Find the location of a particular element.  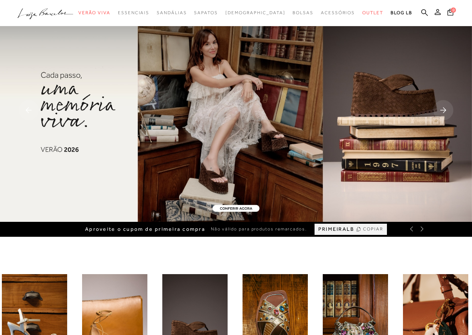

span: 0 is located at coordinates (453, 10).